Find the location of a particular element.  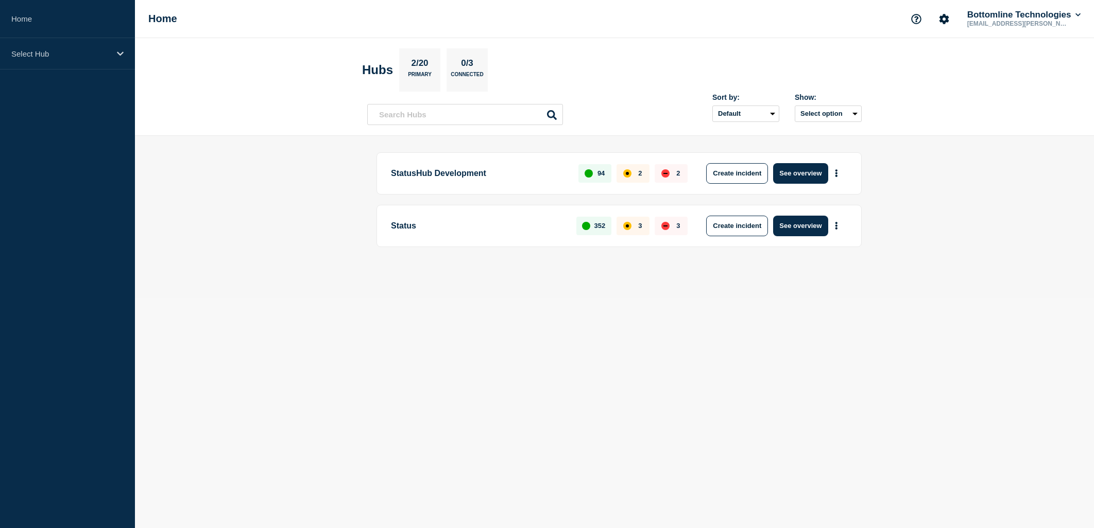

p: 94 is located at coordinates (601, 173).